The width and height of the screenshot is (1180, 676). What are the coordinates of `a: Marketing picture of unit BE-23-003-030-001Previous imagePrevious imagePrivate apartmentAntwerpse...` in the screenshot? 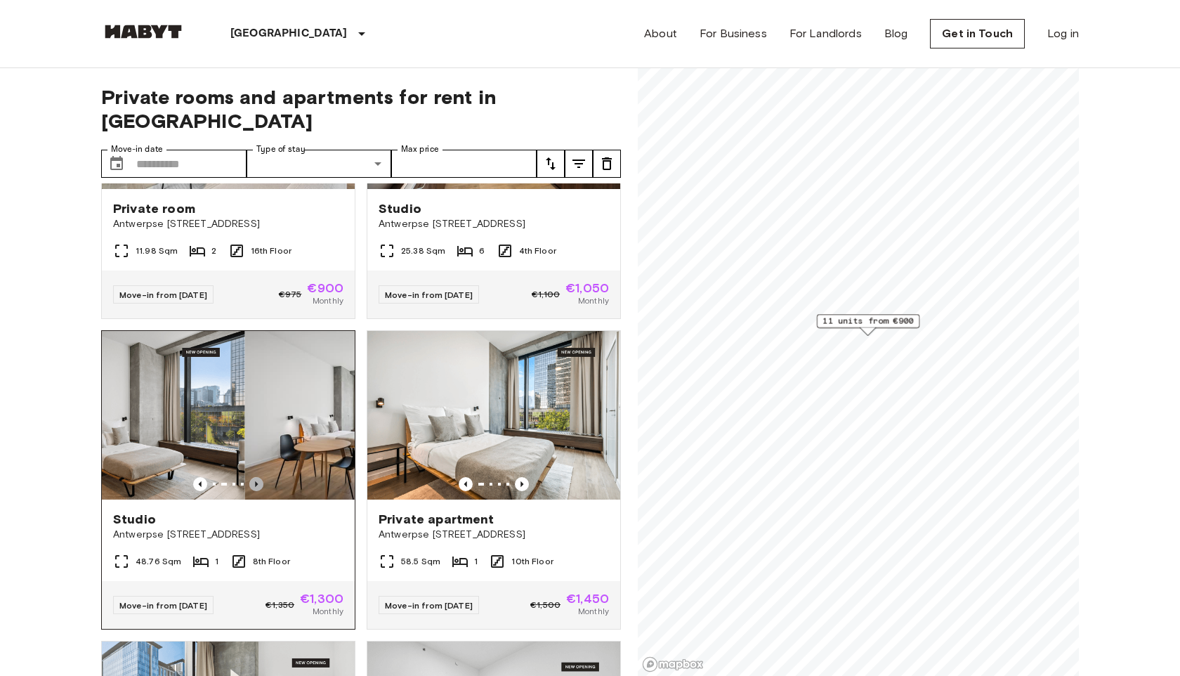 It's located at (494, 480).